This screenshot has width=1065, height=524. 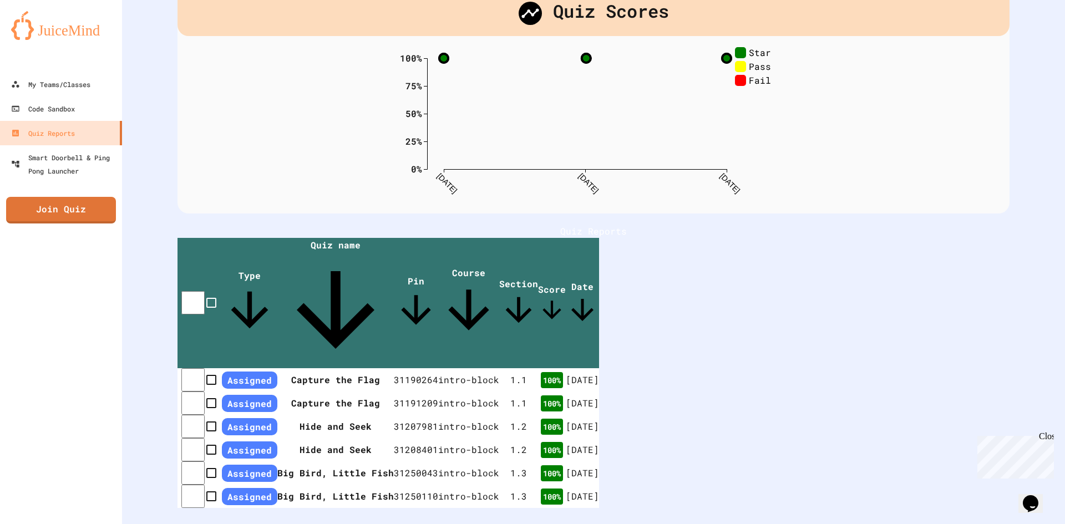 I want to click on span: Date, so click(x=582, y=303).